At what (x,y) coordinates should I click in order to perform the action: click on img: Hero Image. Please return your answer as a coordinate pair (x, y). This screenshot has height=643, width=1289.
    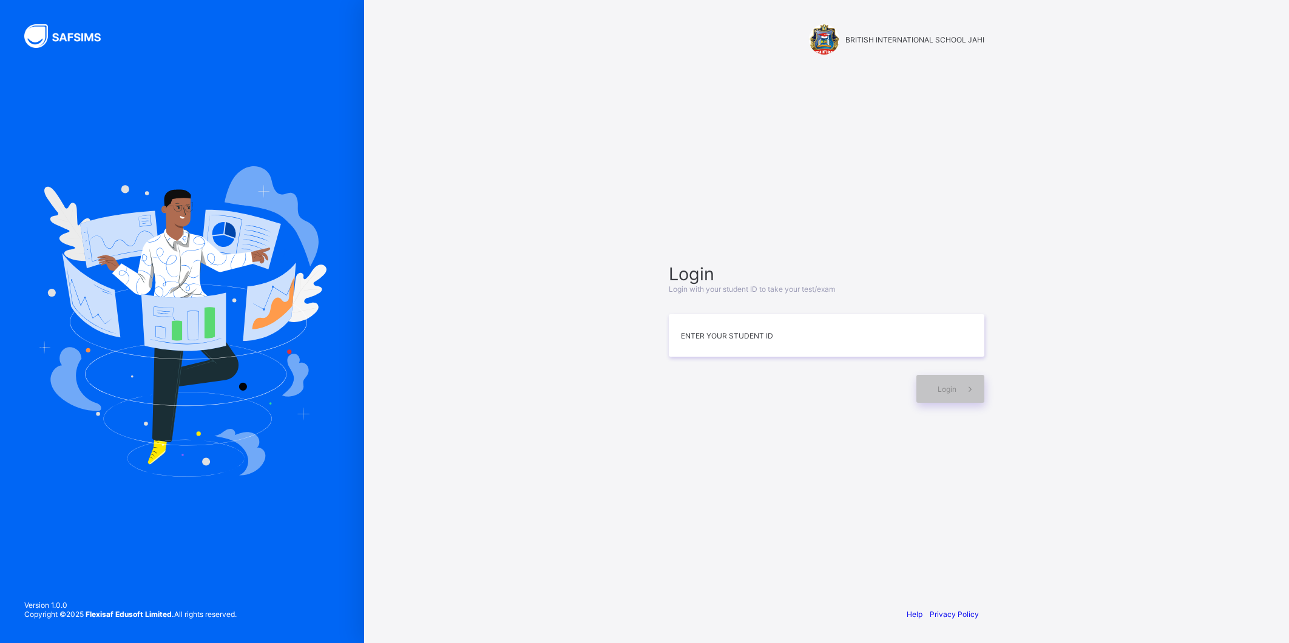
    Looking at the image, I should click on (182, 322).